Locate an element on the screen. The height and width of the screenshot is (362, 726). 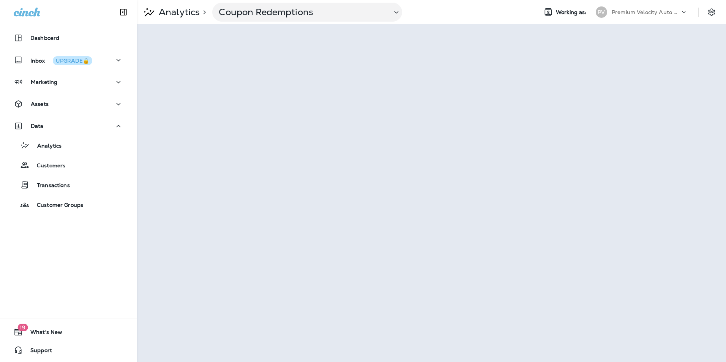
button: Data is located at coordinates (68, 126).